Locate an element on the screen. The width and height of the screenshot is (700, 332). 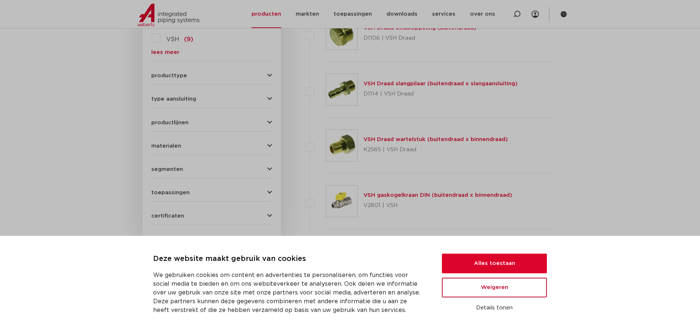
button: type aansluiting is located at coordinates (211, 99).